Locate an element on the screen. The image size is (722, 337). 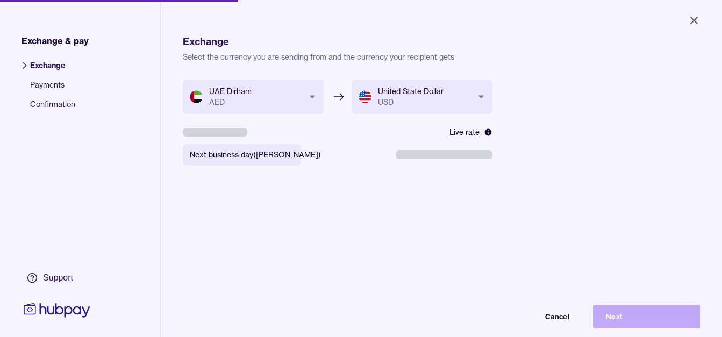
button: Cancel is located at coordinates (528, 317).